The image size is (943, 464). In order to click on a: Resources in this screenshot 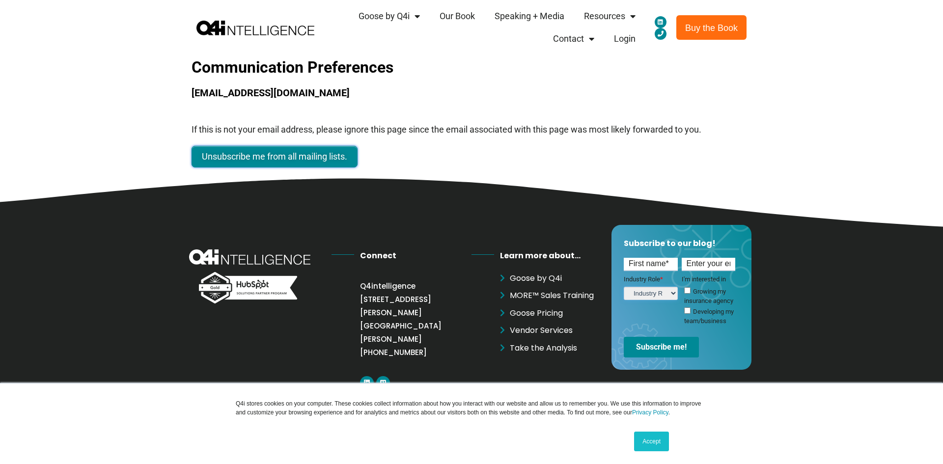, I will do `click(609, 16)`.